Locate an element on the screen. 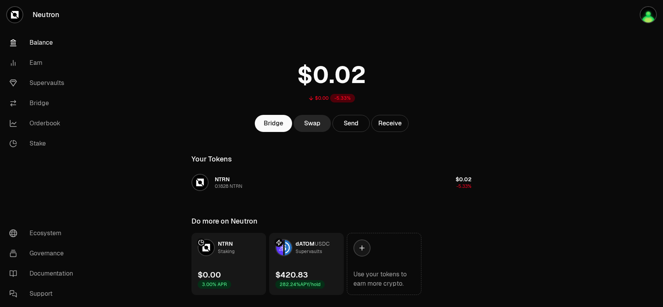  a: Use your tokens to earn more crypto. is located at coordinates (384, 264).